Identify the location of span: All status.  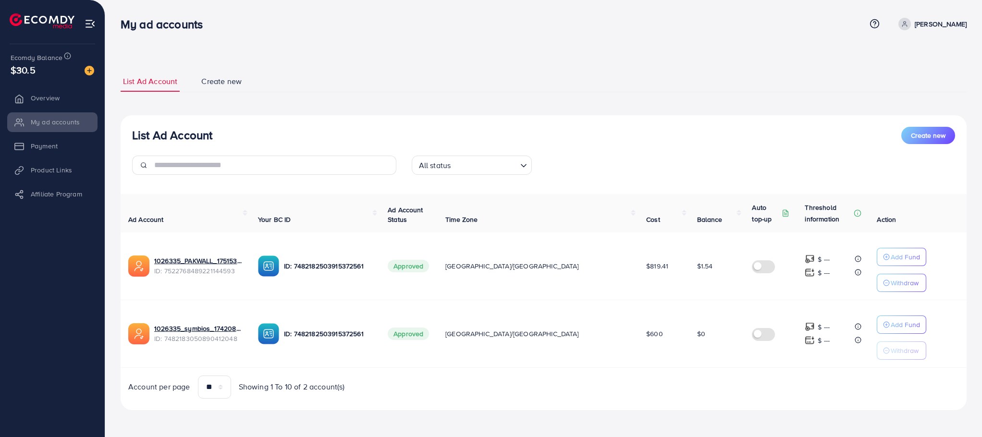
(435, 165).